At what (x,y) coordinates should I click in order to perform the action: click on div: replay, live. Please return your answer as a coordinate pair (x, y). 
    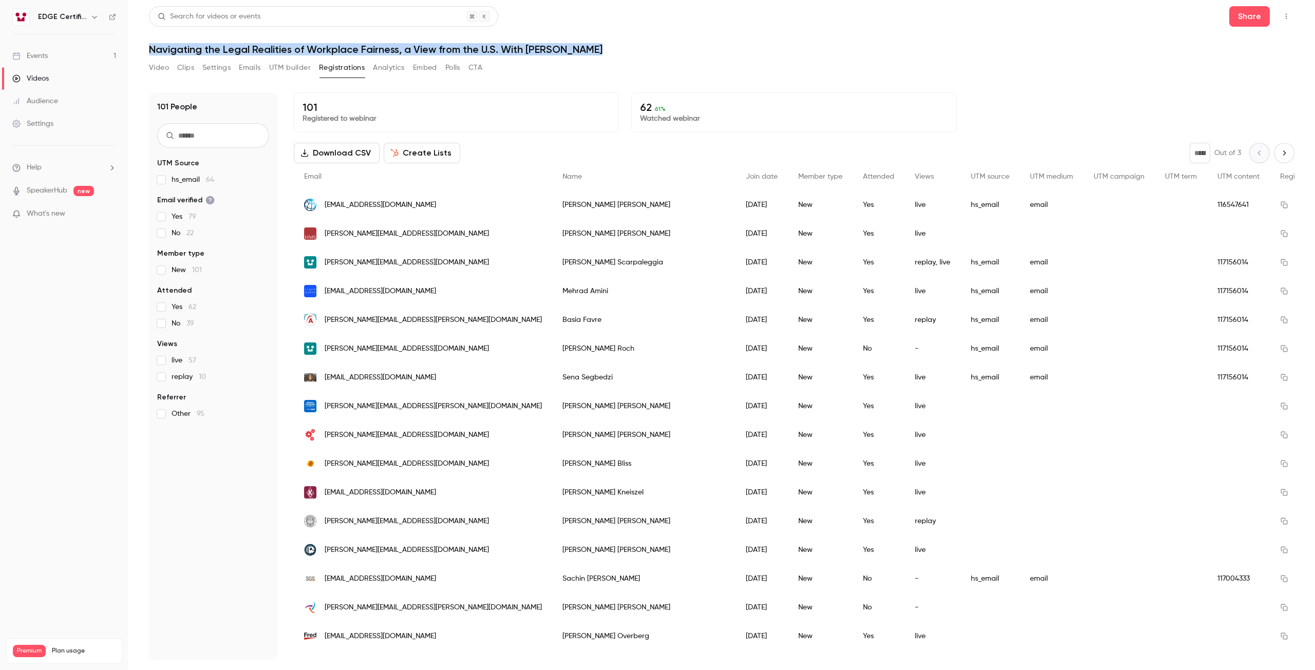
    Looking at the image, I should click on (932, 262).